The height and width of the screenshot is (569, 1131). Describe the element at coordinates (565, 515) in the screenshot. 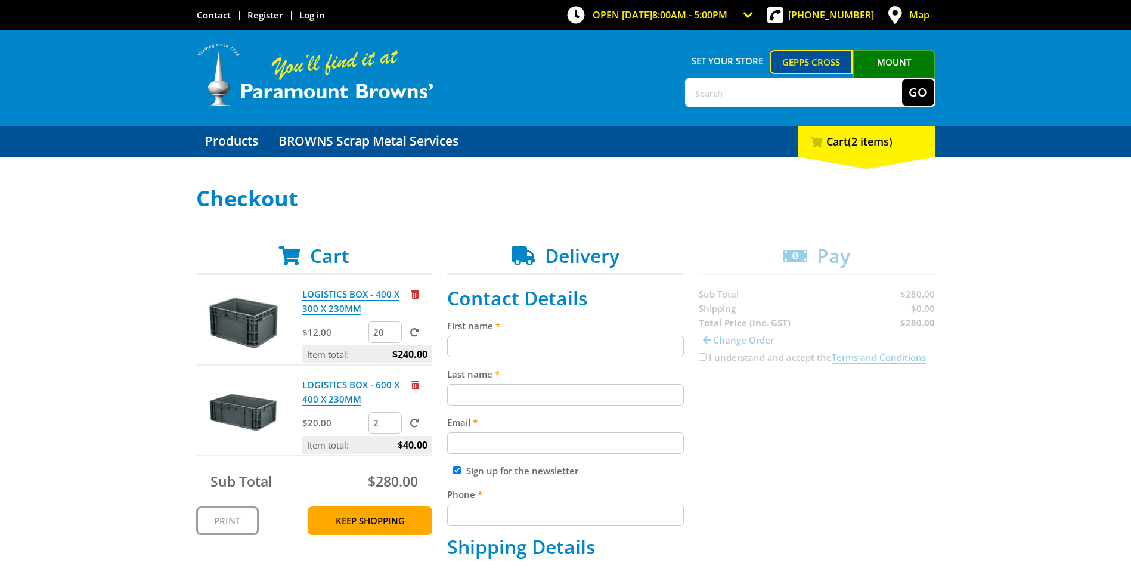

I see `input: Please enter your telephone number.` at that location.